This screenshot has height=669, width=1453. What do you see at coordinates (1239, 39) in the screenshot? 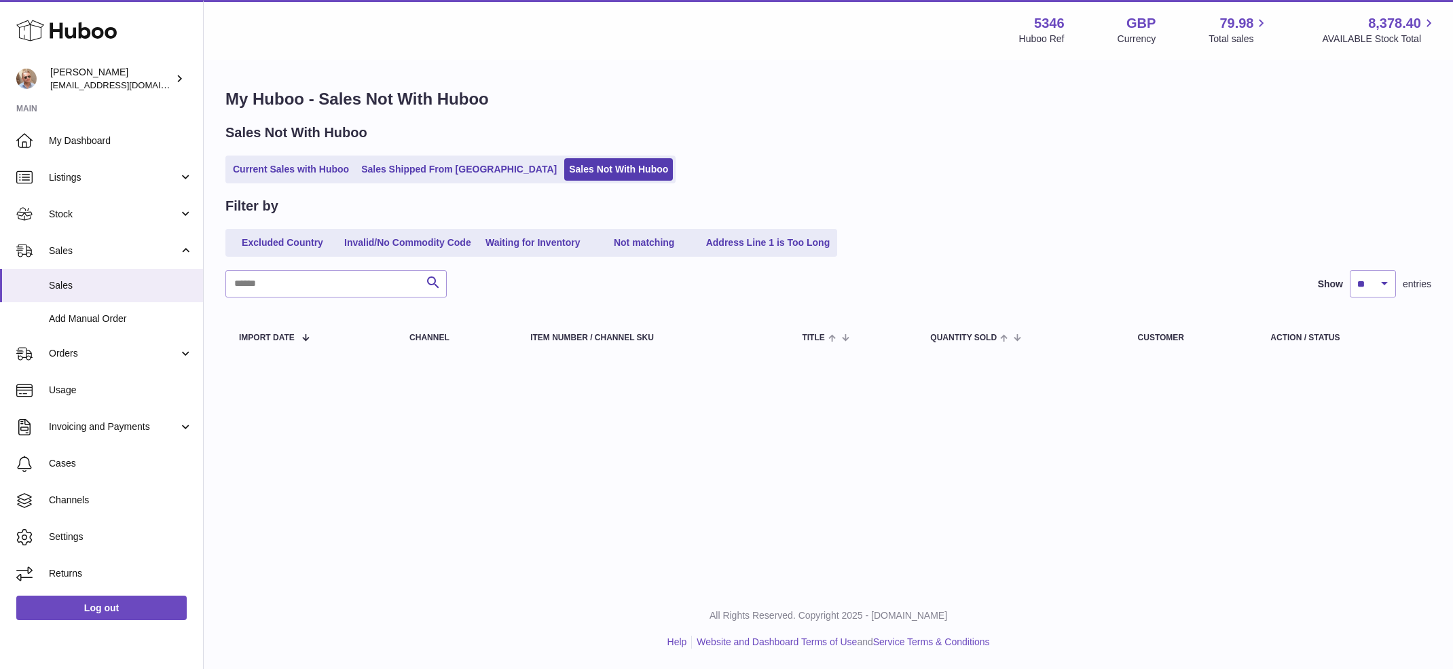
I see `span: Total sales` at bounding box center [1239, 39].